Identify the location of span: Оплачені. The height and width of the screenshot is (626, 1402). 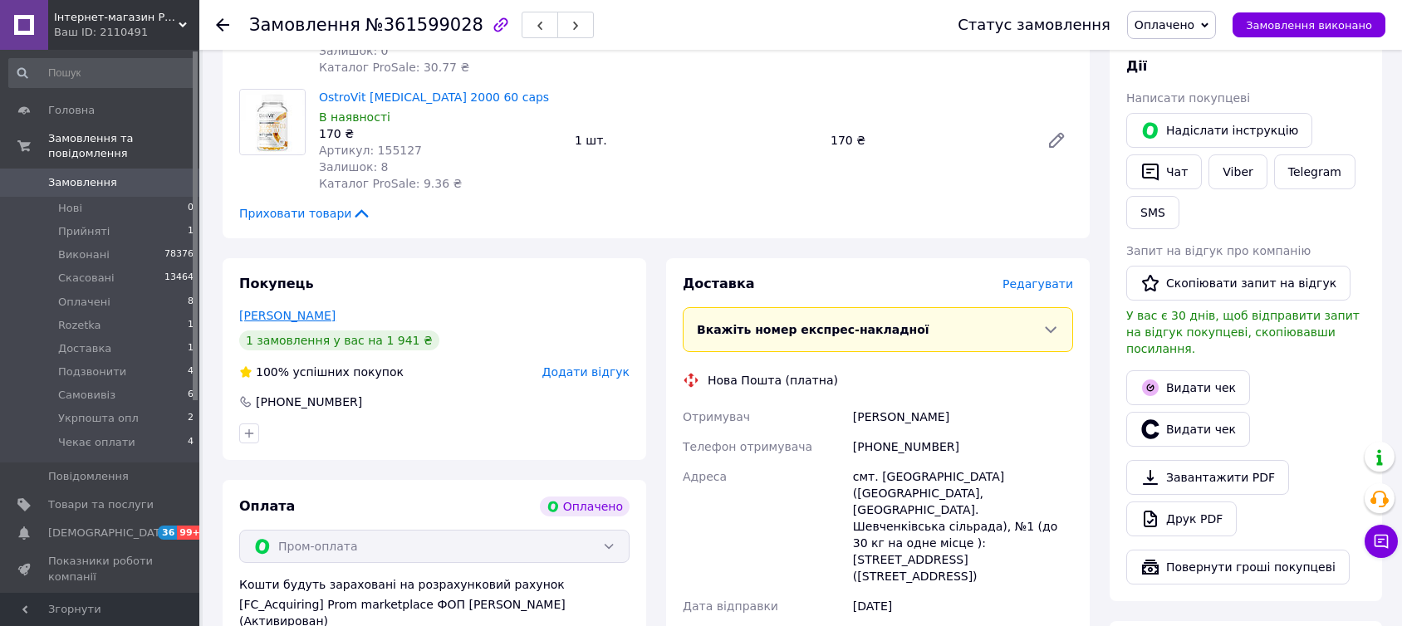
(84, 302).